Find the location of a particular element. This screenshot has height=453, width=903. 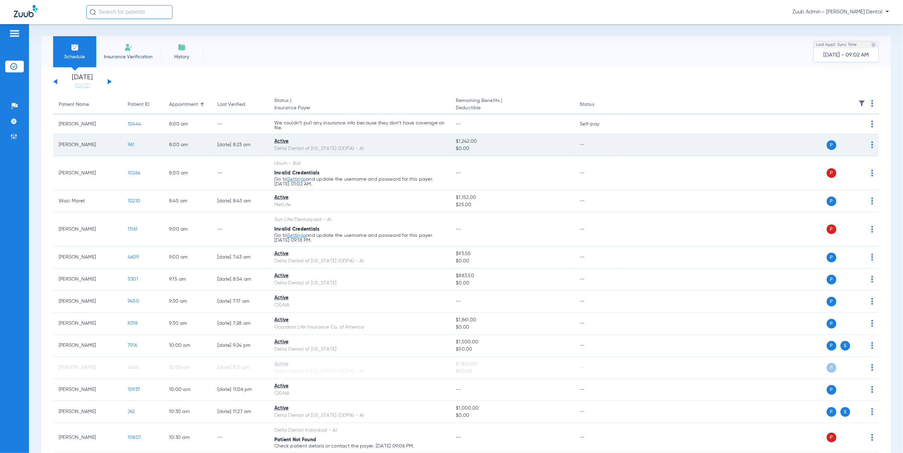

div: Patient Name is located at coordinates (88, 105).